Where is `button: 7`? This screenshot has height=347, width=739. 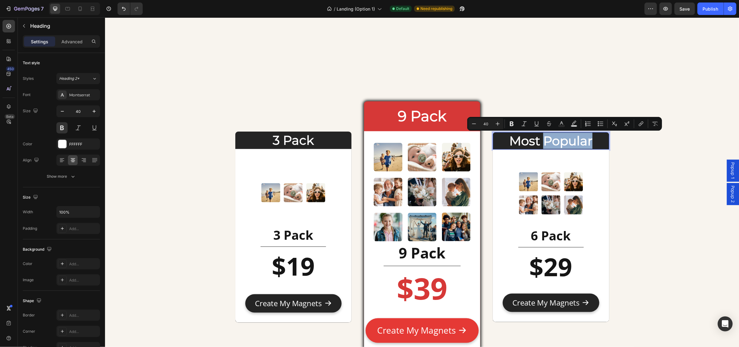
button: 7 is located at coordinates (24, 9).